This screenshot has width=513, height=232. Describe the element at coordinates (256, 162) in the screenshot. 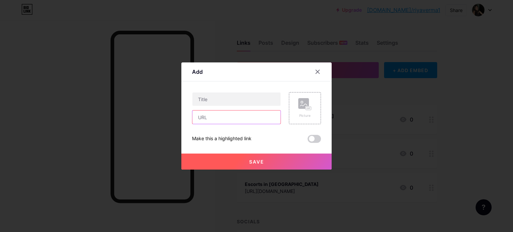

I see `span: Save` at that location.